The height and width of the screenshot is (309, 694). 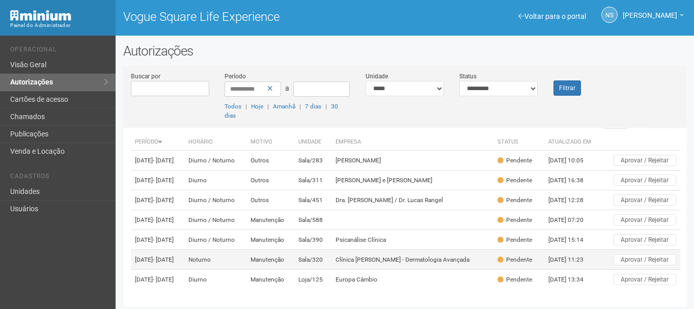 I want to click on a: 7 dias, so click(x=313, y=106).